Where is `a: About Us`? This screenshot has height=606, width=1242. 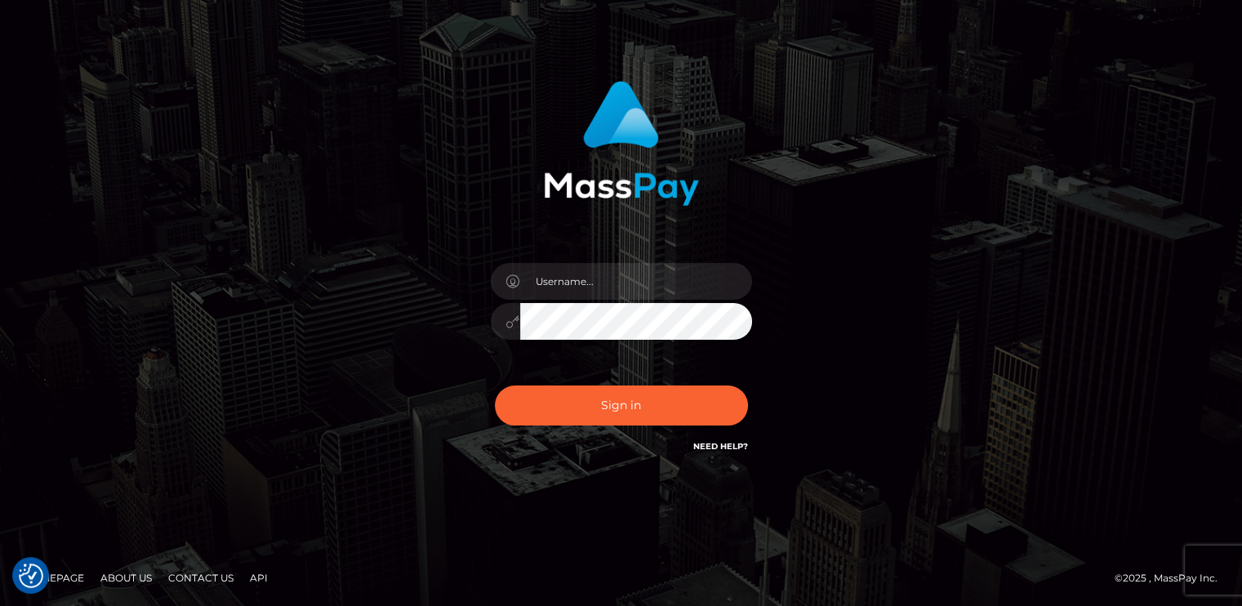 a: About Us is located at coordinates (126, 577).